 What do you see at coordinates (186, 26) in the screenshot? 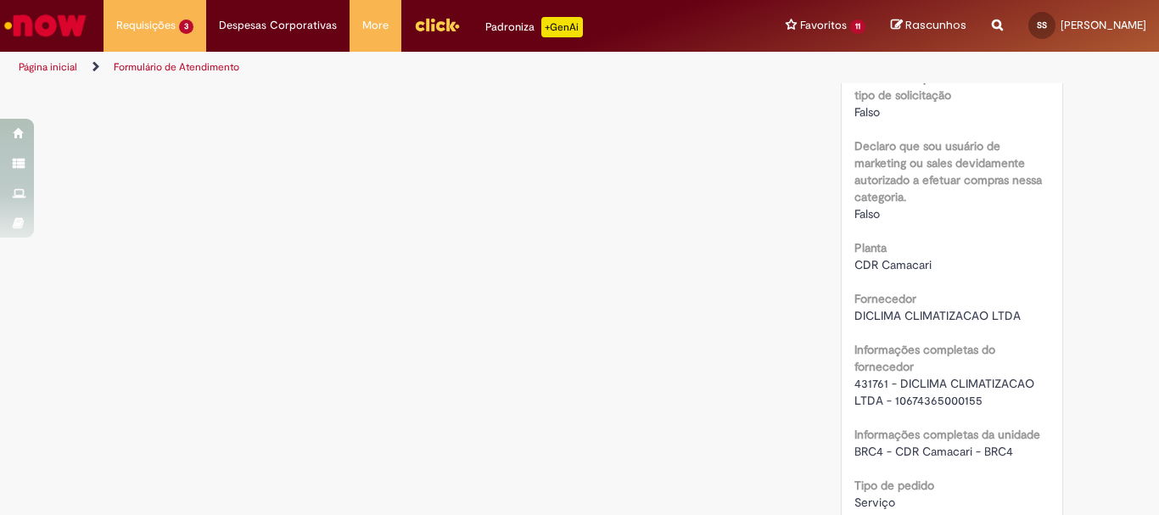
I see `span: 3` at bounding box center [186, 26].